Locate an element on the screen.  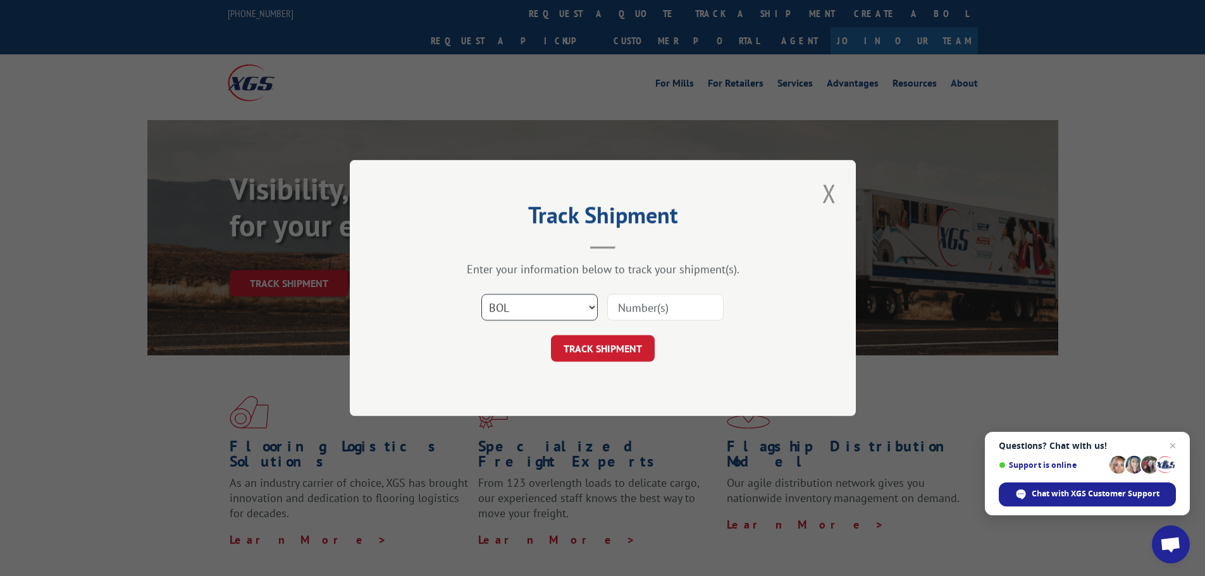
span: Support is online is located at coordinates (1052, 465).